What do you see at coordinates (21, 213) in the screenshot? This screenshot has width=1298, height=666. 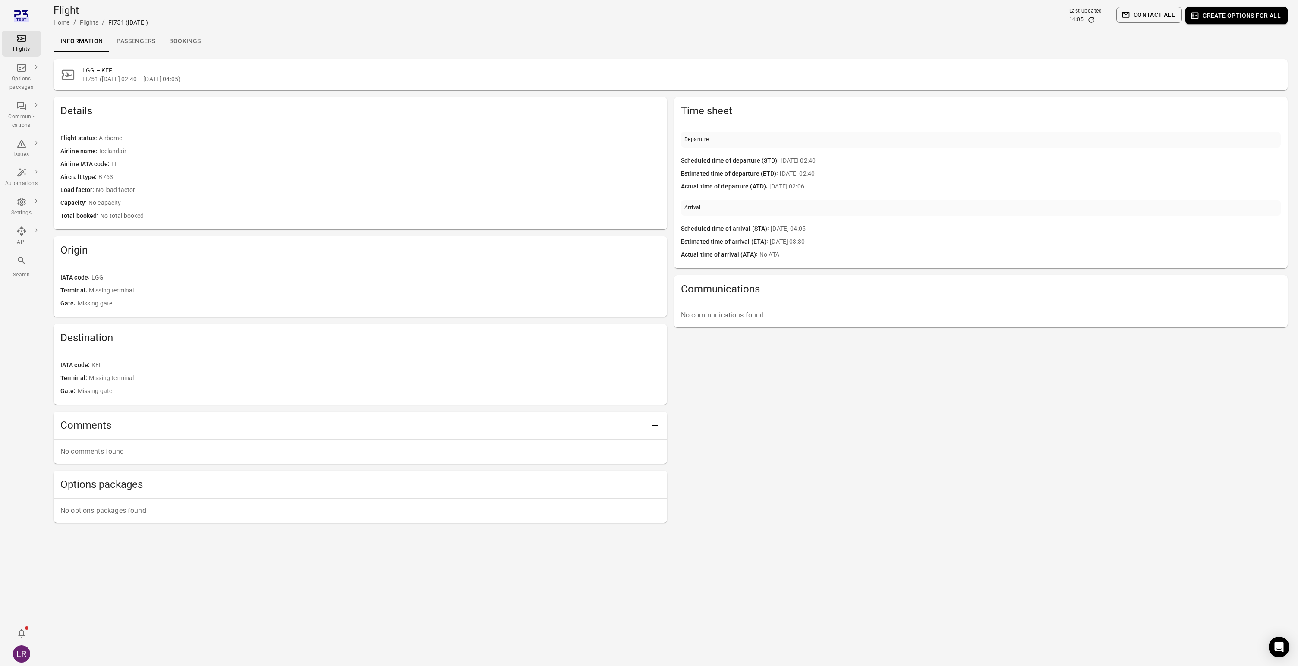 I see `div: Settings` at bounding box center [21, 213].